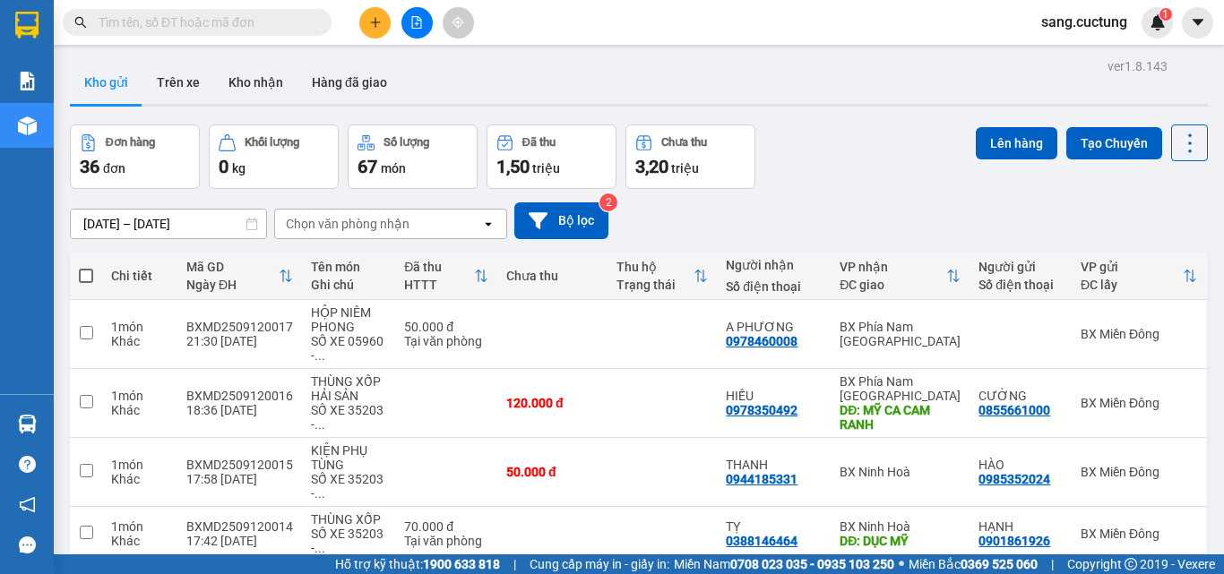  What do you see at coordinates (439, 285) in the screenshot?
I see `div: HTTT` at bounding box center [439, 285].